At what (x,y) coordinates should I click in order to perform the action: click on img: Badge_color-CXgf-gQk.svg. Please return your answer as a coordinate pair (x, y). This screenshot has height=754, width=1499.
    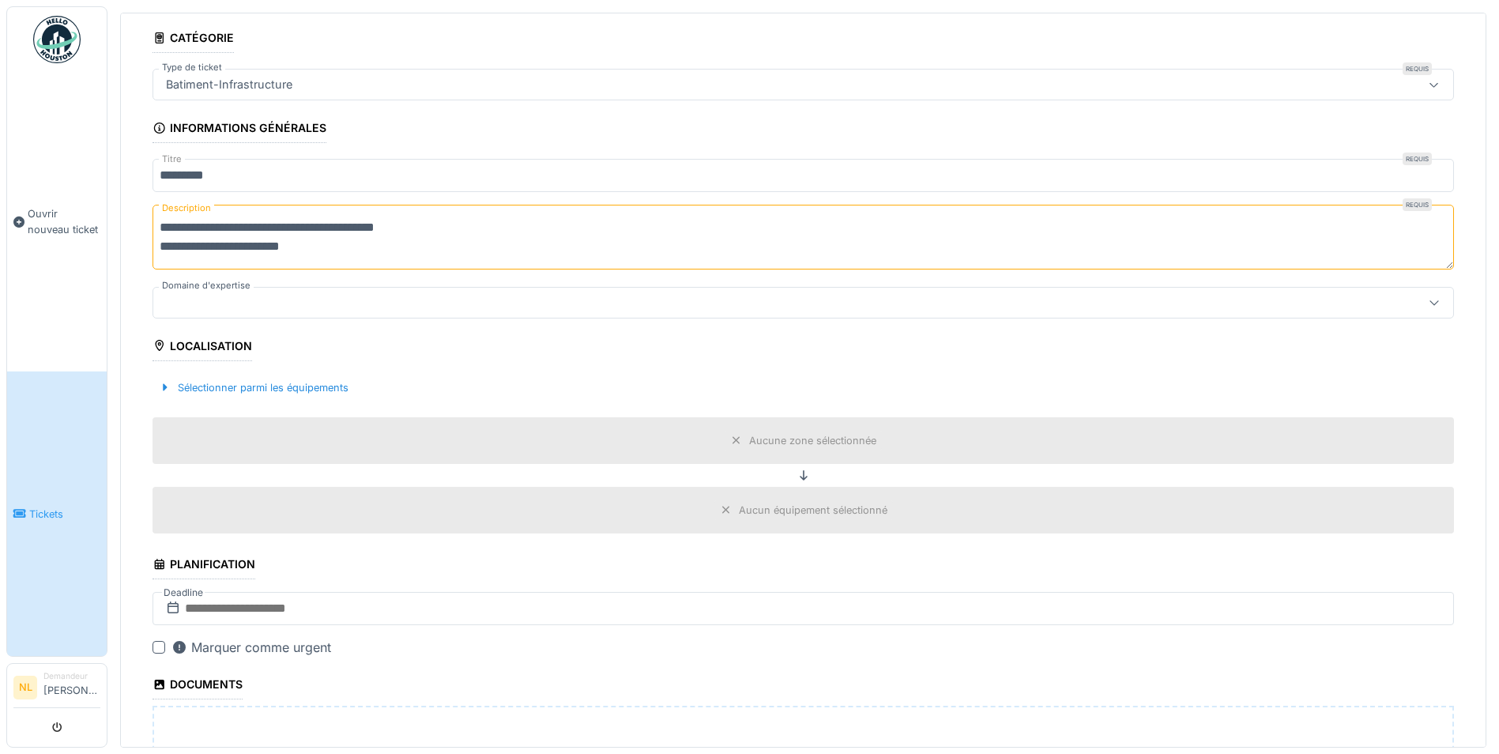
    Looking at the image, I should click on (57, 40).